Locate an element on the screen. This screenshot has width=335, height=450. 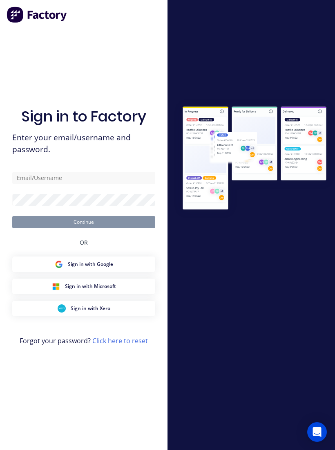
img: Microsoft Sign in is located at coordinates (56, 286).